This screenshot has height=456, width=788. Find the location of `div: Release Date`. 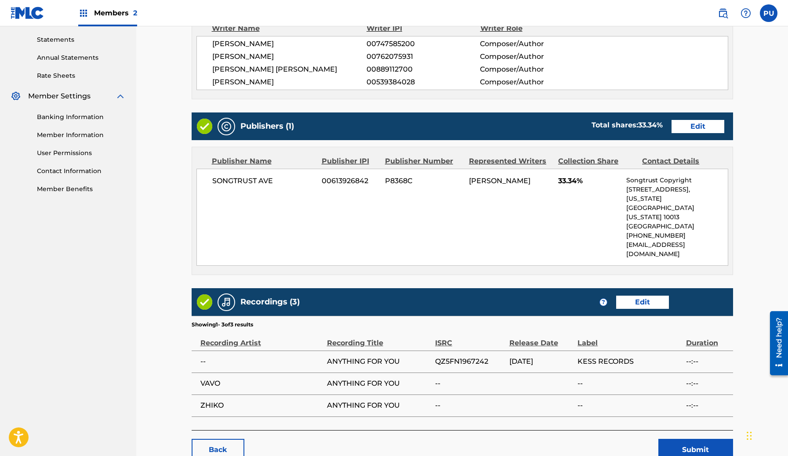

div: Release Date is located at coordinates (542, 339).